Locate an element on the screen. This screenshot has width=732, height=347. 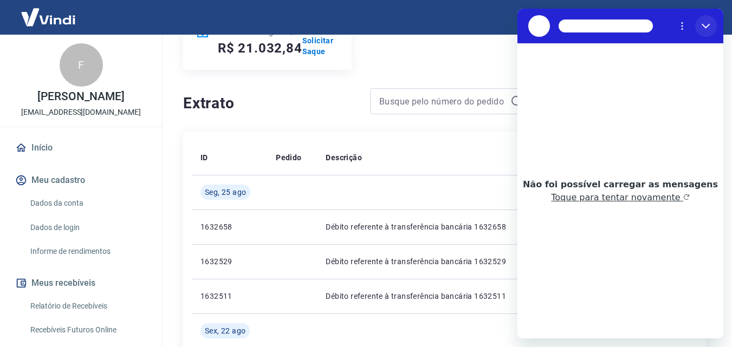
a: Solicitar Saque is located at coordinates (320, 46).